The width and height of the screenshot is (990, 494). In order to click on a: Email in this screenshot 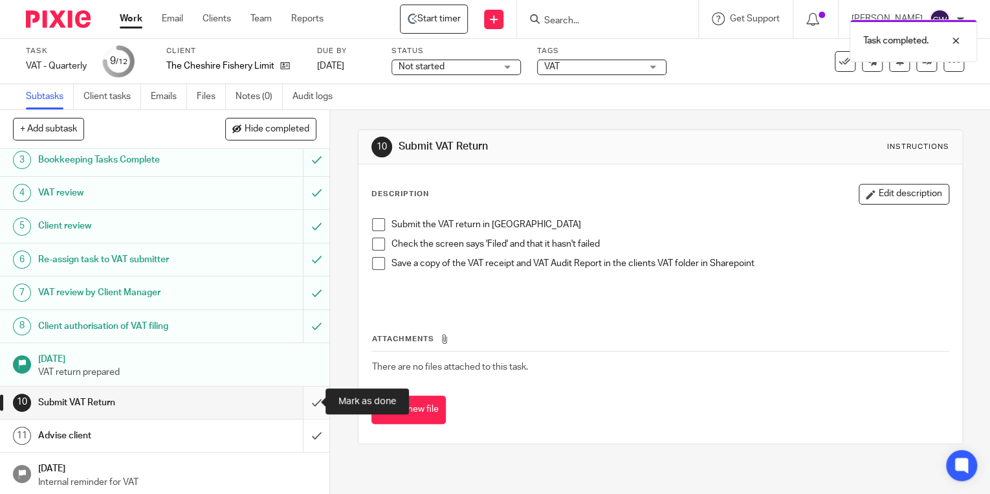, I will do `click(172, 19)`.